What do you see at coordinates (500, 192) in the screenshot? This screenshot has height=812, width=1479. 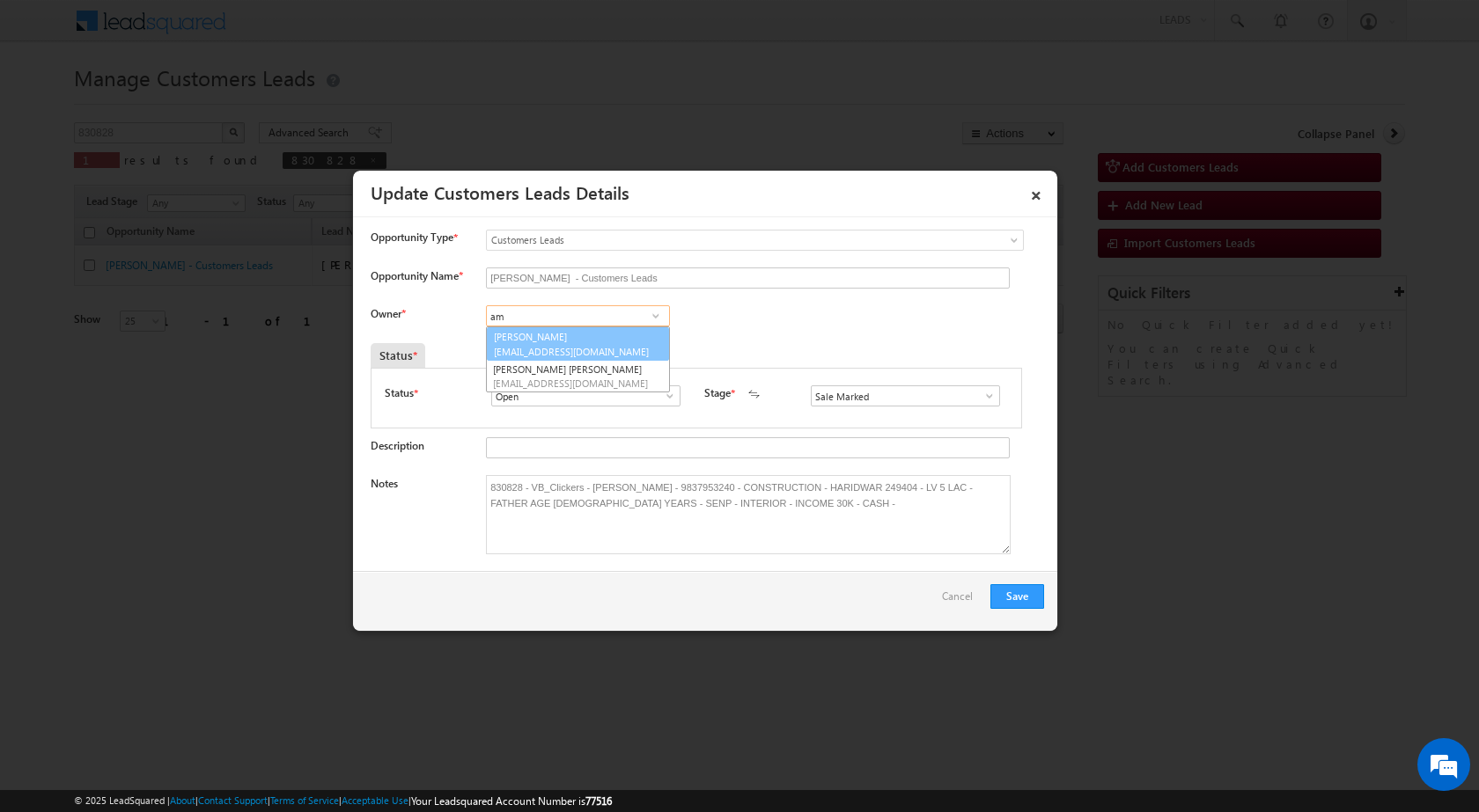 I see `a: Update Customers Leads Details` at bounding box center [500, 192].